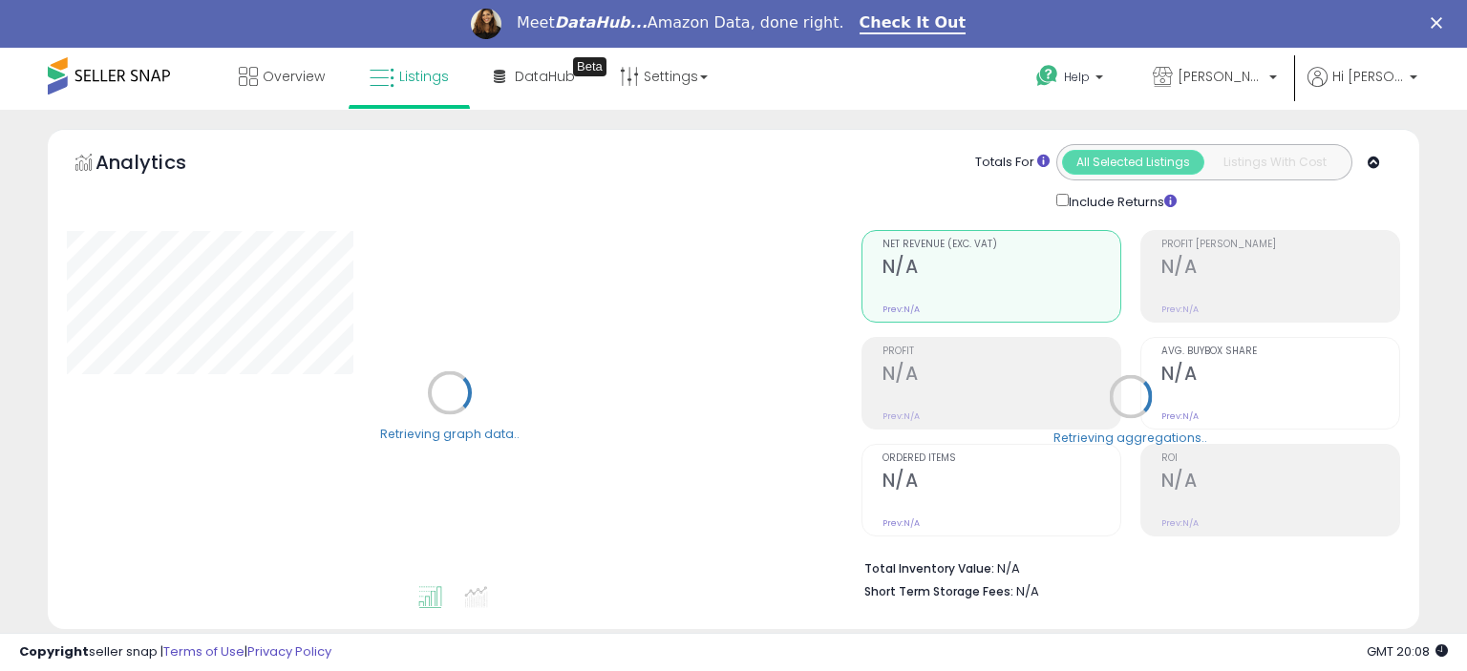 The height and width of the screenshot is (671, 1467). I want to click on a: Privacy Policy, so click(289, 651).